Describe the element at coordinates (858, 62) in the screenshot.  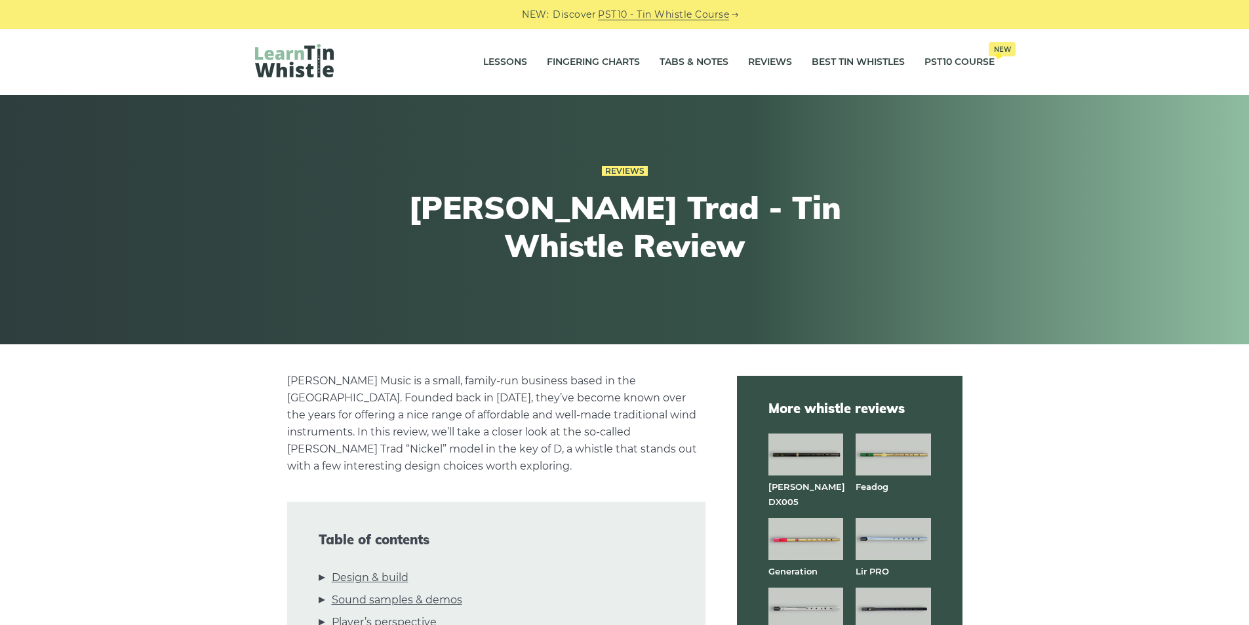
I see `a: Best Tin Whistles` at that location.